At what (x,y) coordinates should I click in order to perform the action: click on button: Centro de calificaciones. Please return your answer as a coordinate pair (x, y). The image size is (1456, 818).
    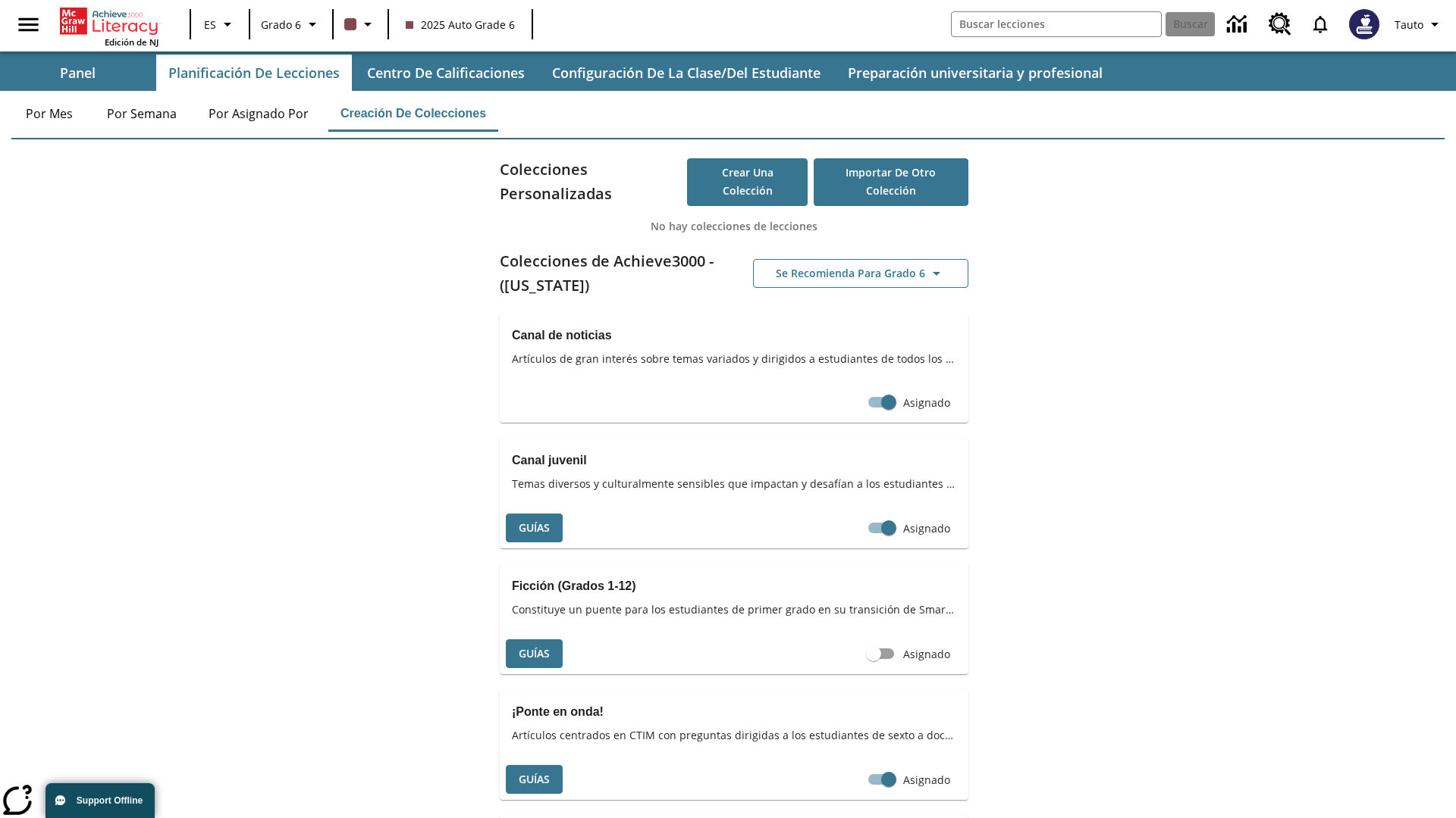
    Looking at the image, I should click on (446, 73).